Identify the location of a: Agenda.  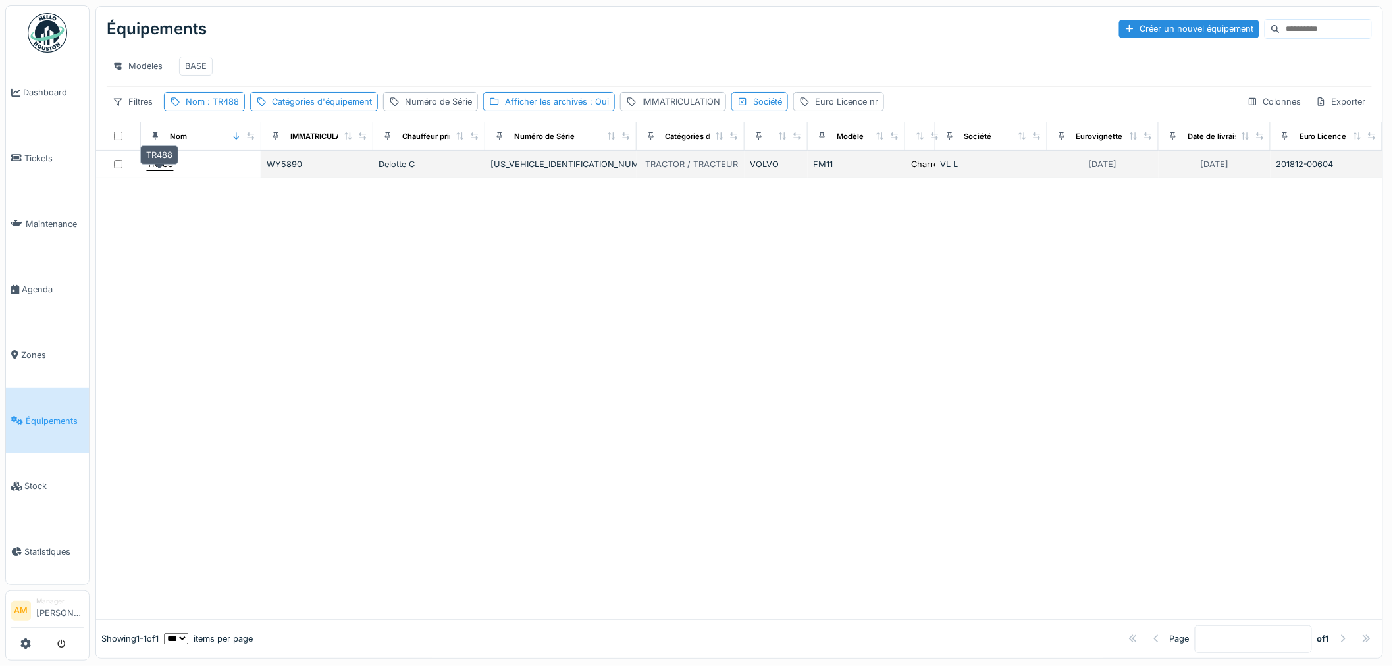
(47, 290).